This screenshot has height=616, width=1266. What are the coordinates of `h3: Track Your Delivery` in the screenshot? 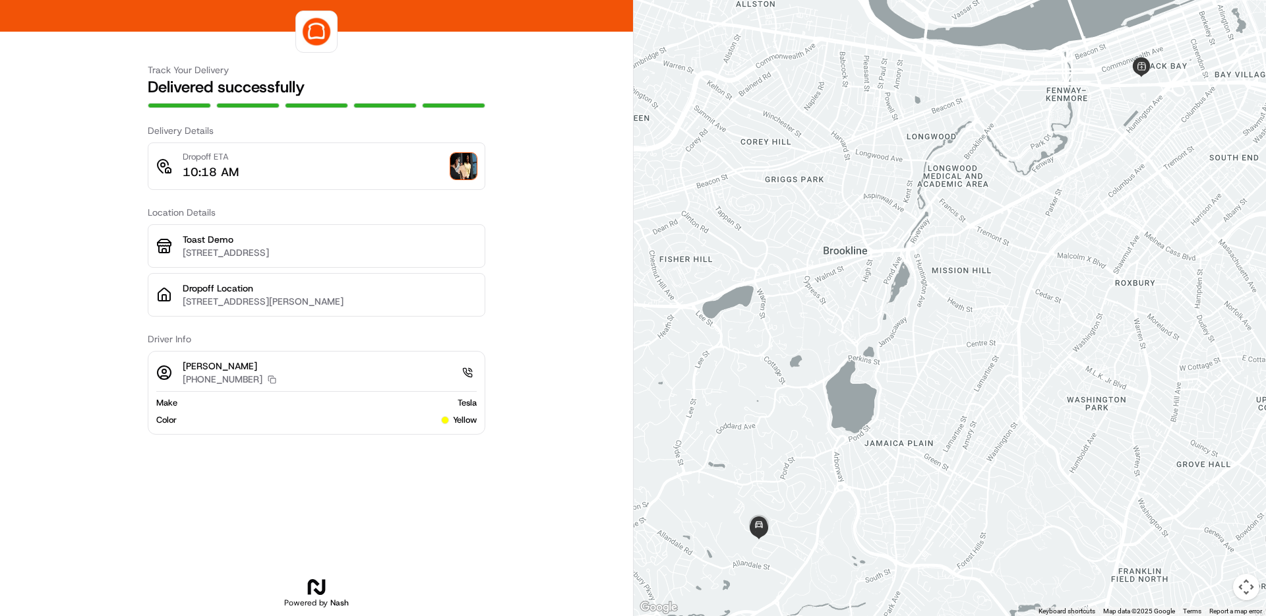 It's located at (316, 70).